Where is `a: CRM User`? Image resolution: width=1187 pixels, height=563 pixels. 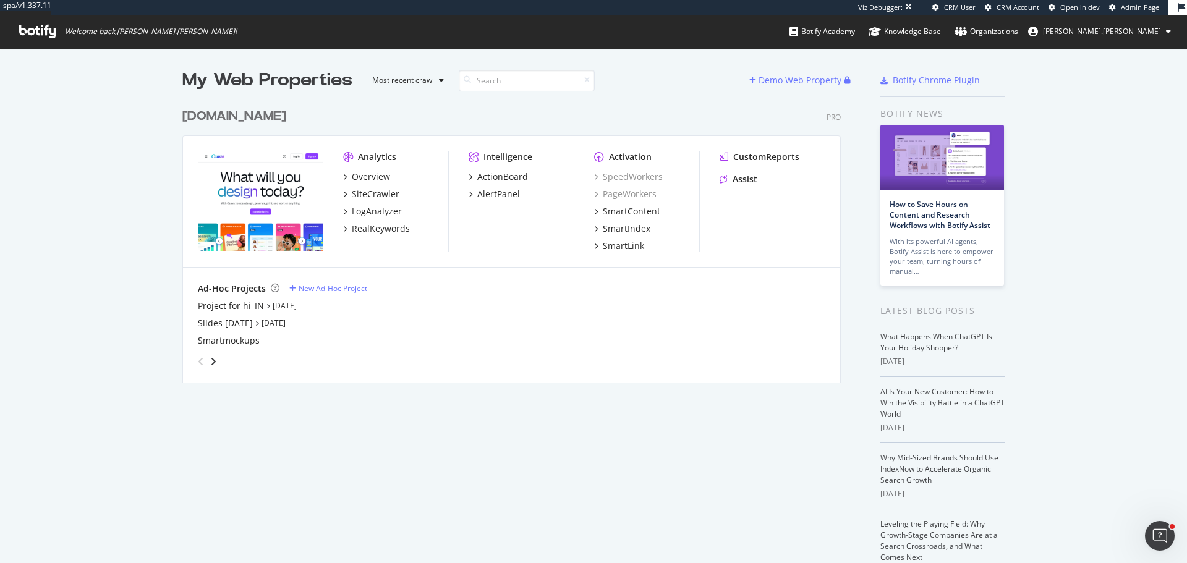 a: CRM User is located at coordinates (954, 7).